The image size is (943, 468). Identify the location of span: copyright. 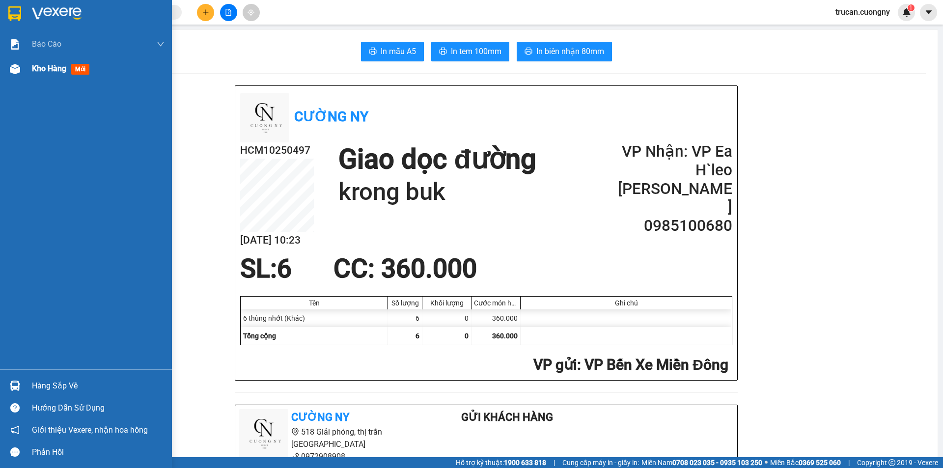
(892, 463).